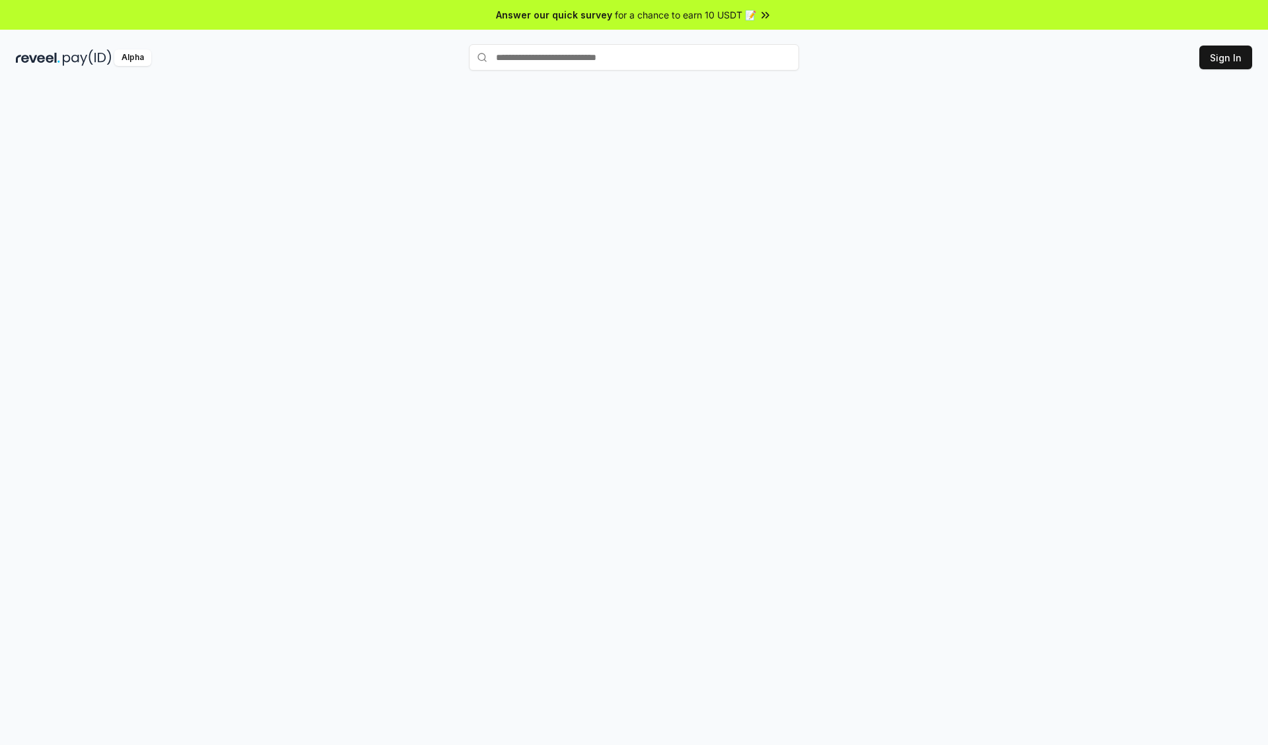 The image size is (1268, 745). What do you see at coordinates (38, 57) in the screenshot?
I see `img: reveel_dark` at bounding box center [38, 57].